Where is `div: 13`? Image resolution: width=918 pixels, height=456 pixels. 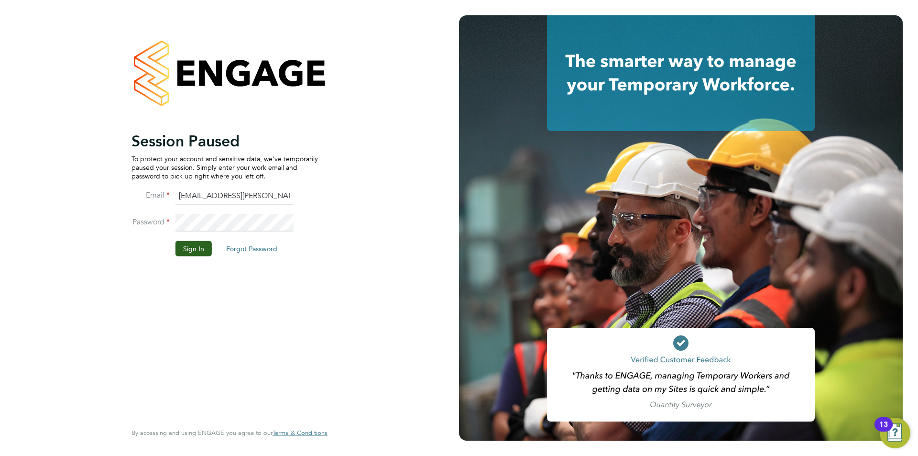 div: 13 is located at coordinates (884, 430).